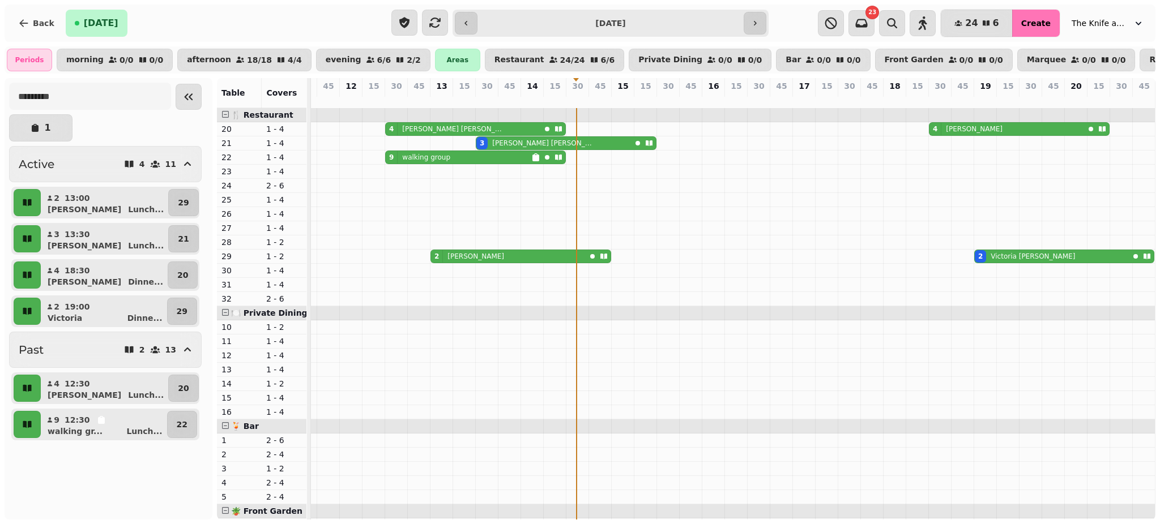 The image size is (1160, 524). Describe the element at coordinates (914, 60) in the screenshot. I see `p: Front Garden` at that location.